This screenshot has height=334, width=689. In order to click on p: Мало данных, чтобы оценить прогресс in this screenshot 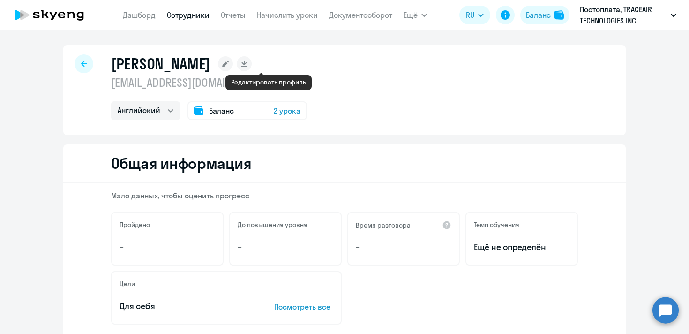, I will do `click(344, 195)`.